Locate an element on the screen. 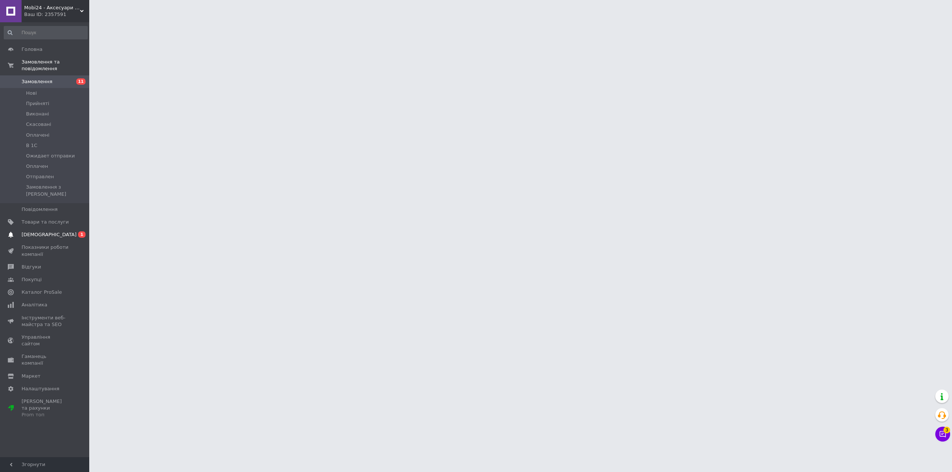  span: Гаманець компанії is located at coordinates (45, 360).